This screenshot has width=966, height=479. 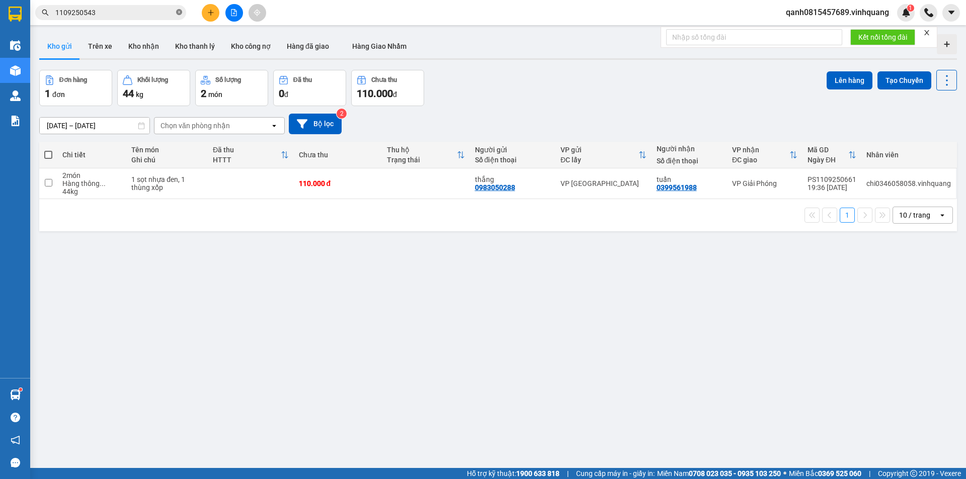 I want to click on div: Người nhận, so click(x=689, y=149).